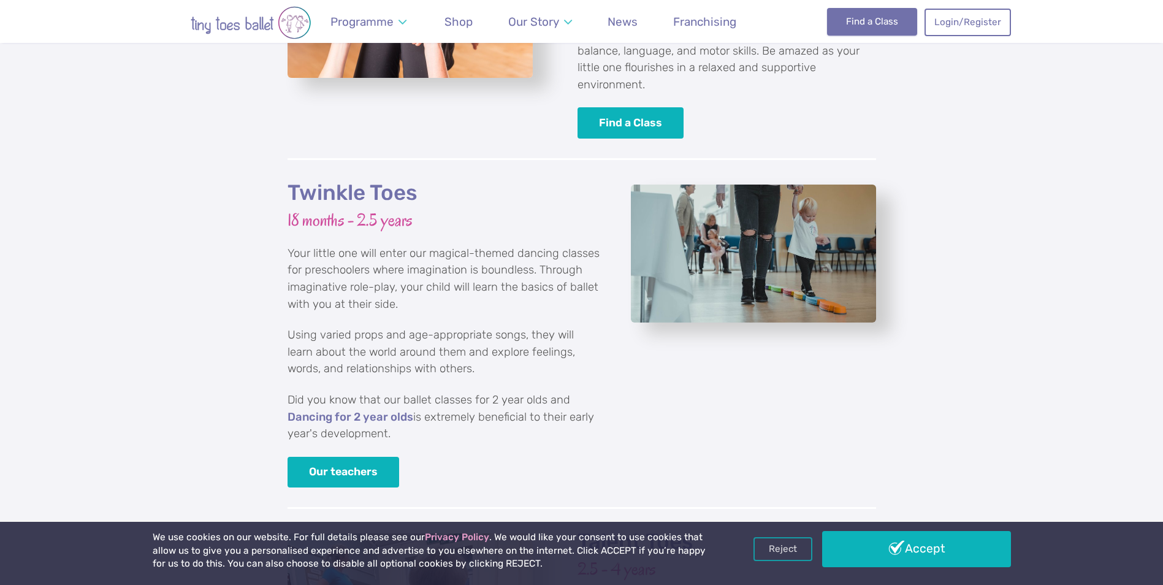 Image resolution: width=1163 pixels, height=585 pixels. Describe the element at coordinates (368, 21) in the screenshot. I see `a: Programme` at that location.